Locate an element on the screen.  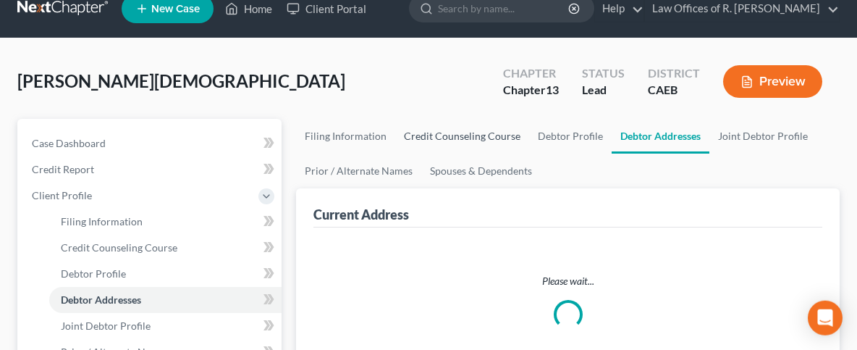
span: New Case is located at coordinates (175, 9).